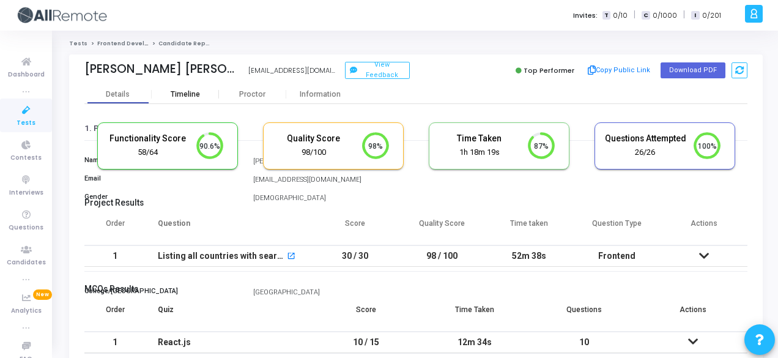  What do you see at coordinates (646, 138) in the screenshot?
I see `h5: Questions Attempted` at bounding box center [646, 138].